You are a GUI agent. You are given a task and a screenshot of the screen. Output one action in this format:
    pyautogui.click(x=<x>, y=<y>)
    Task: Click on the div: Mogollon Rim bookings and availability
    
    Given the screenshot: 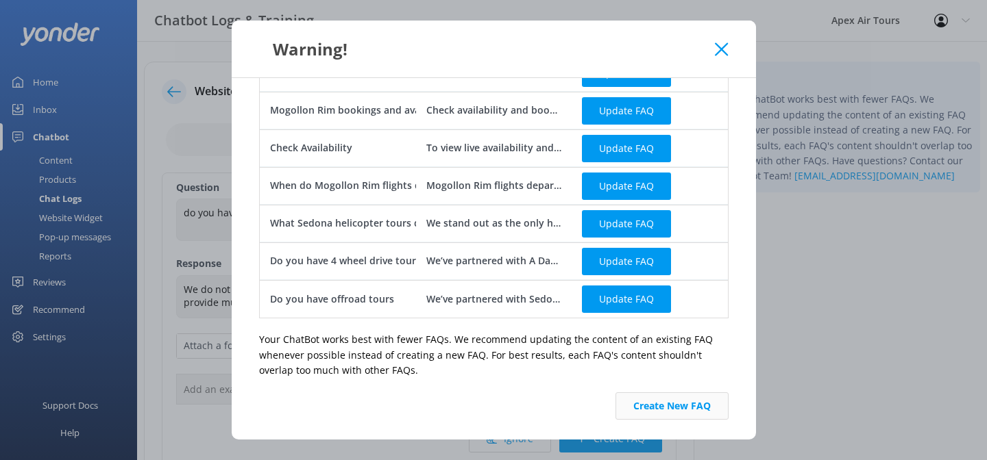 What is the action you would take?
    pyautogui.click(x=362, y=111)
    